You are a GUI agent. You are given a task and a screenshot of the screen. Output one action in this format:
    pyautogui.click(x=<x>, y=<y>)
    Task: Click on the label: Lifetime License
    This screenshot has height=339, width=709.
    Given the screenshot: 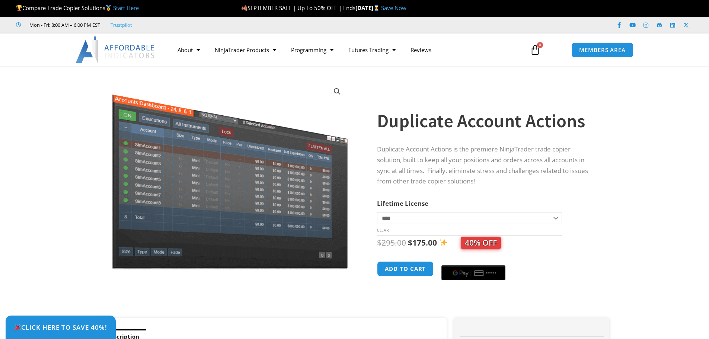 What is the action you would take?
    pyautogui.click(x=403, y=203)
    